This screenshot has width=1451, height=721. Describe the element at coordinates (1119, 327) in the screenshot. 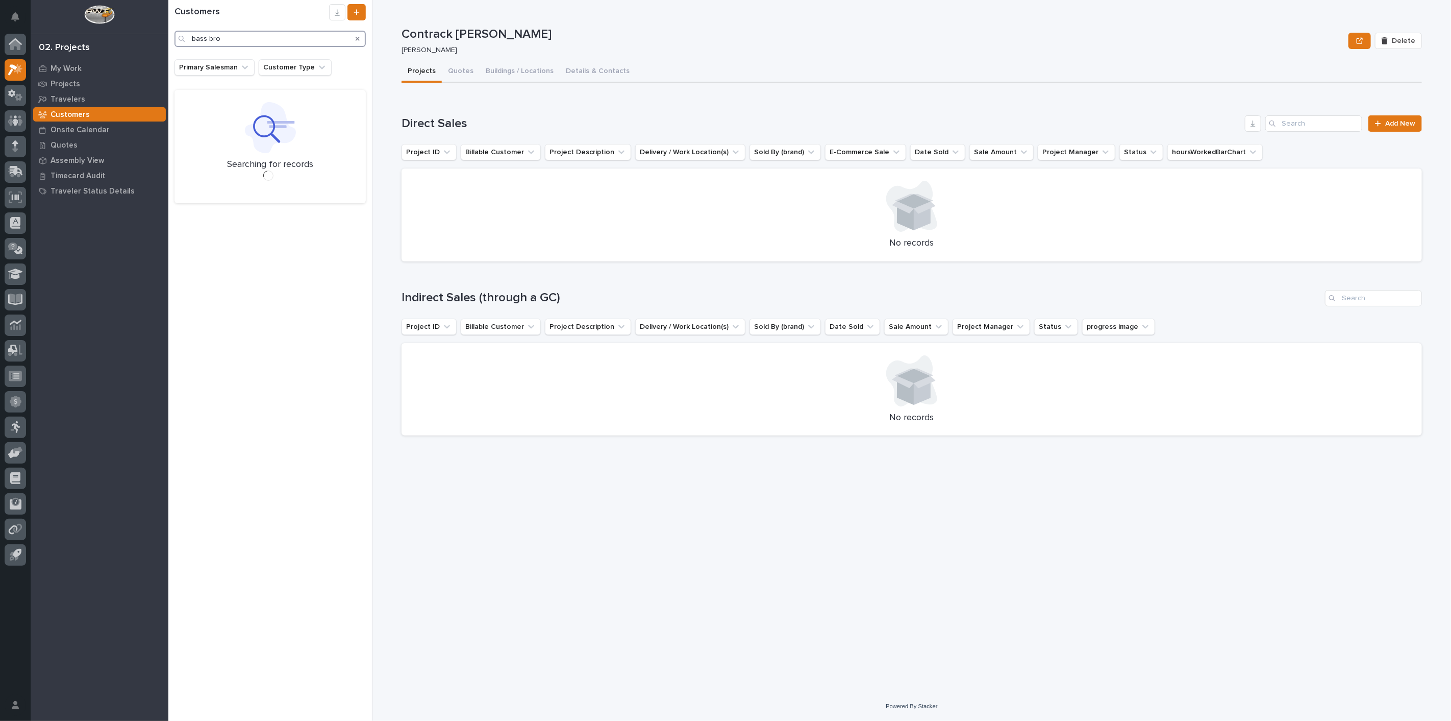

I see `button: progress image` at that location.